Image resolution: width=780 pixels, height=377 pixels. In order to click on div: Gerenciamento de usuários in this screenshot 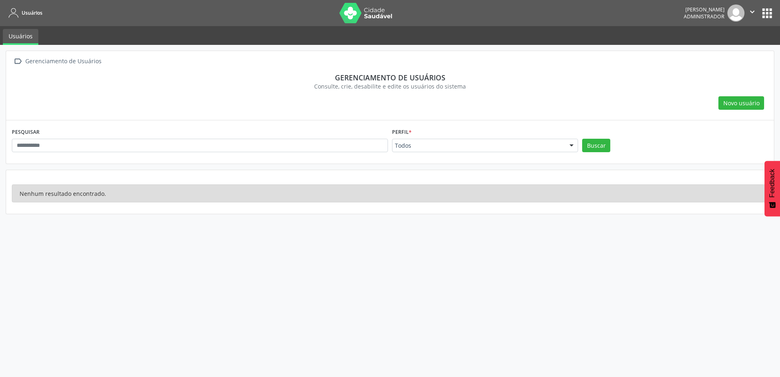, I will do `click(390, 78)`.